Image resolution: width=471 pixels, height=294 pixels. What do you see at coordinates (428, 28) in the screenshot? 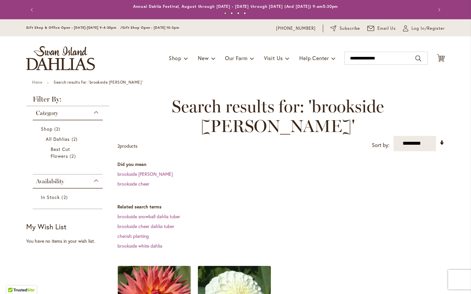
I see `span: Log In/Register` at bounding box center [428, 28].